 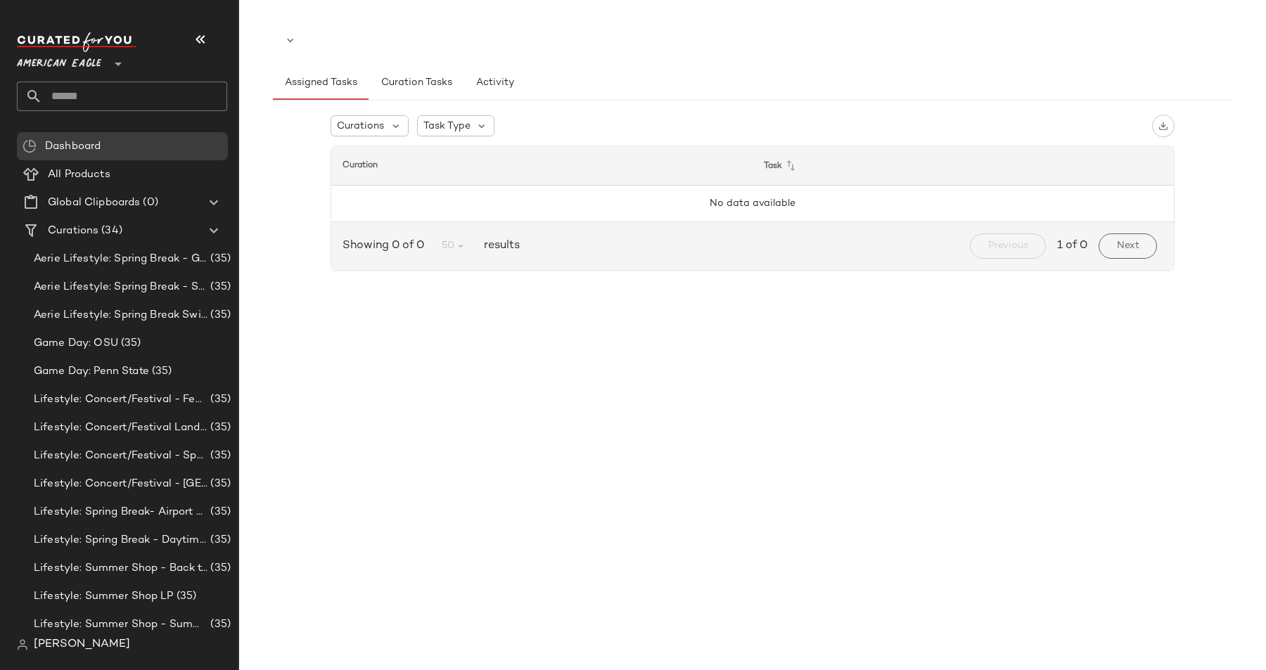 What do you see at coordinates (120, 625) in the screenshot?
I see `span: Lifestyle: Summer Shop - Summer Abroad` at bounding box center [120, 625].